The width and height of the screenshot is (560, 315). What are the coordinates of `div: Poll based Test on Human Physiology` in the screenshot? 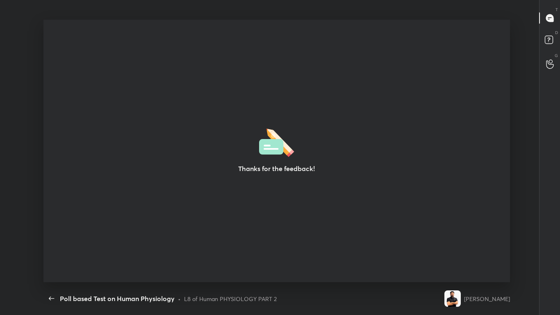 It's located at (117, 298).